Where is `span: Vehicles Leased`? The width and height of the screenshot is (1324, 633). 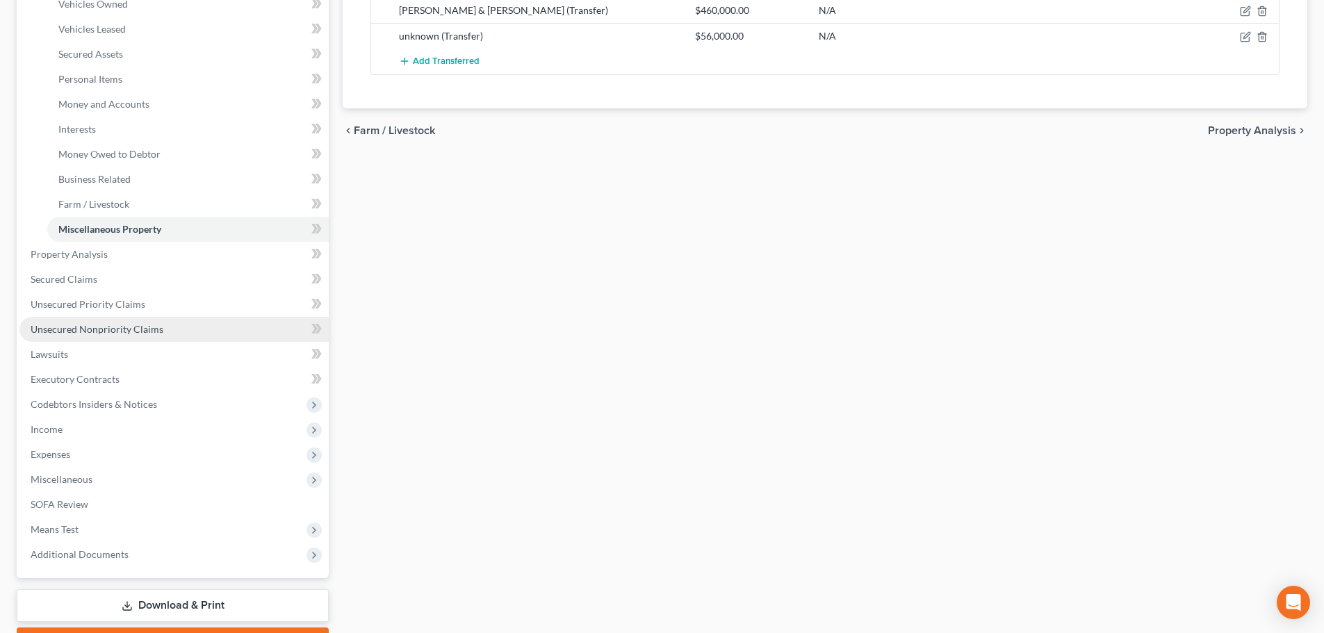
span: Vehicles Leased is located at coordinates (92, 28).